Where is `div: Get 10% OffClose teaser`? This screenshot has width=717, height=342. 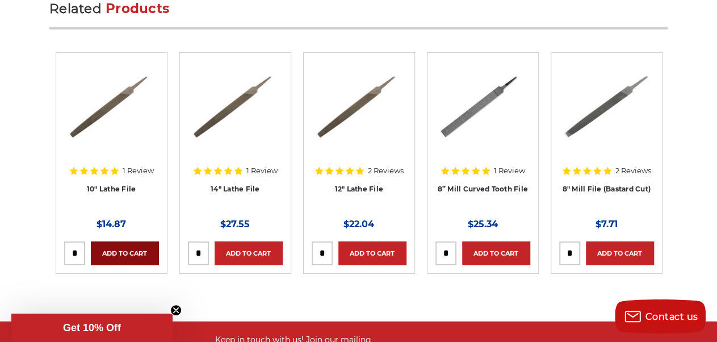 div: Get 10% OffClose teaser is located at coordinates (92, 328).